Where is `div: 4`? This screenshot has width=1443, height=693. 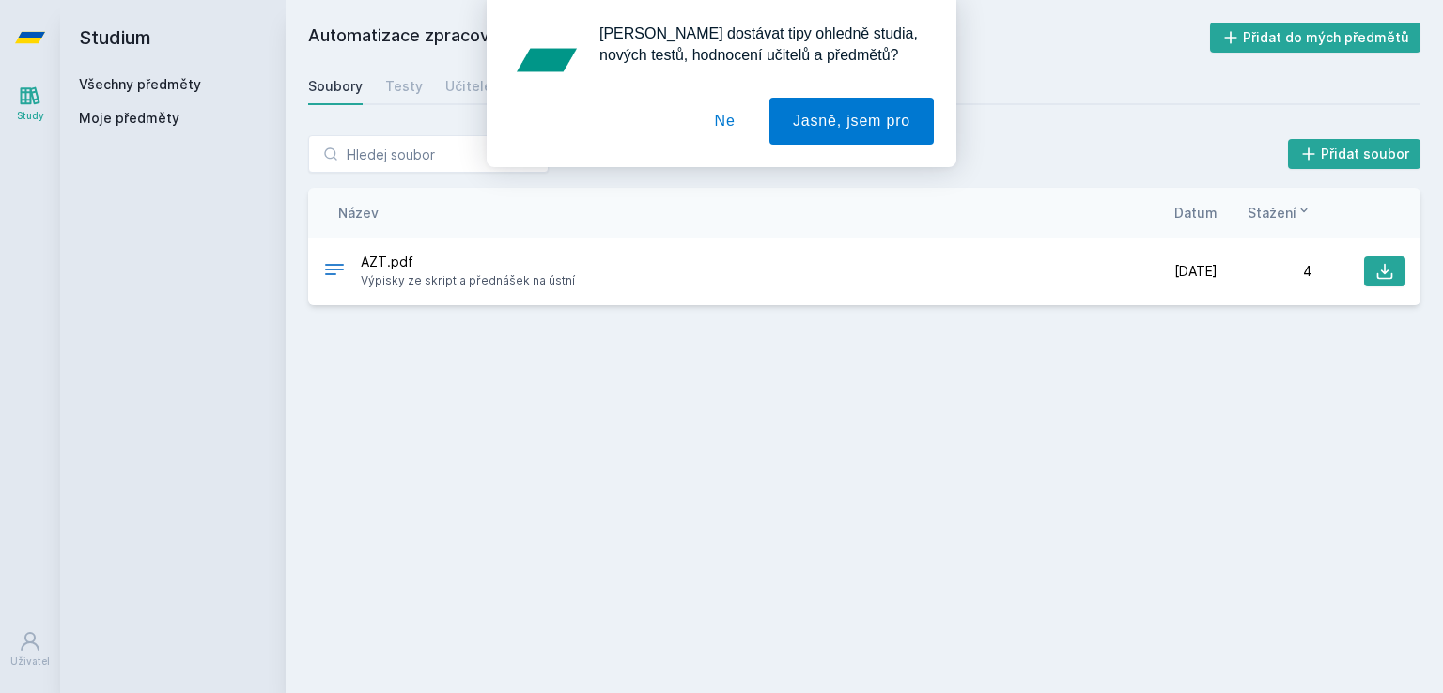
div: 4 is located at coordinates (1264, 271).